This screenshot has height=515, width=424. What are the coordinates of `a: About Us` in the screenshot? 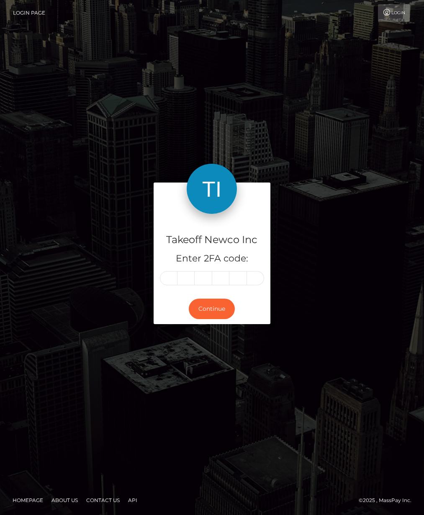 It's located at (64, 500).